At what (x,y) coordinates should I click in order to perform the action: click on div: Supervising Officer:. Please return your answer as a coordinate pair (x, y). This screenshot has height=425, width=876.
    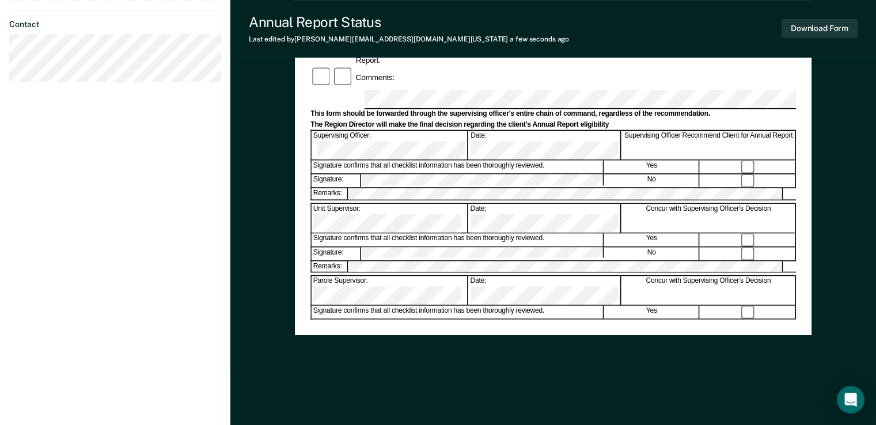
    Looking at the image, I should click on (390, 145).